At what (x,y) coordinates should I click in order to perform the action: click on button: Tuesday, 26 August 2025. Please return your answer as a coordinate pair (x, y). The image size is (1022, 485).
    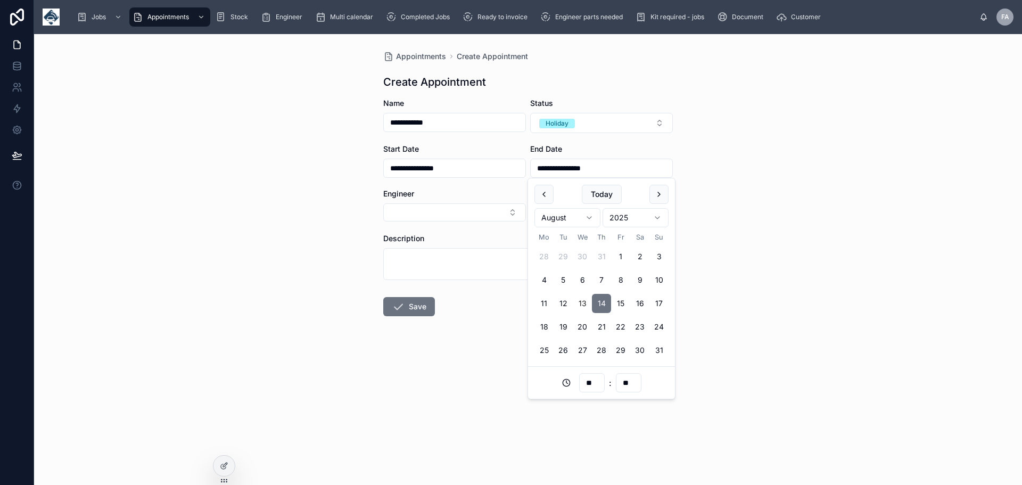
    Looking at the image, I should click on (563, 350).